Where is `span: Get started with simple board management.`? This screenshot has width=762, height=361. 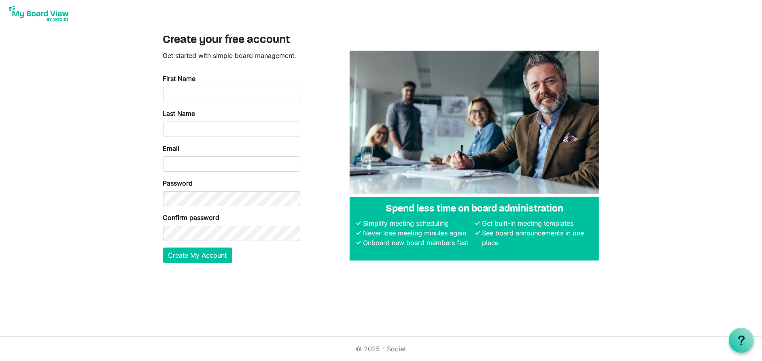
span: Get started with simple board management. is located at coordinates (230, 55).